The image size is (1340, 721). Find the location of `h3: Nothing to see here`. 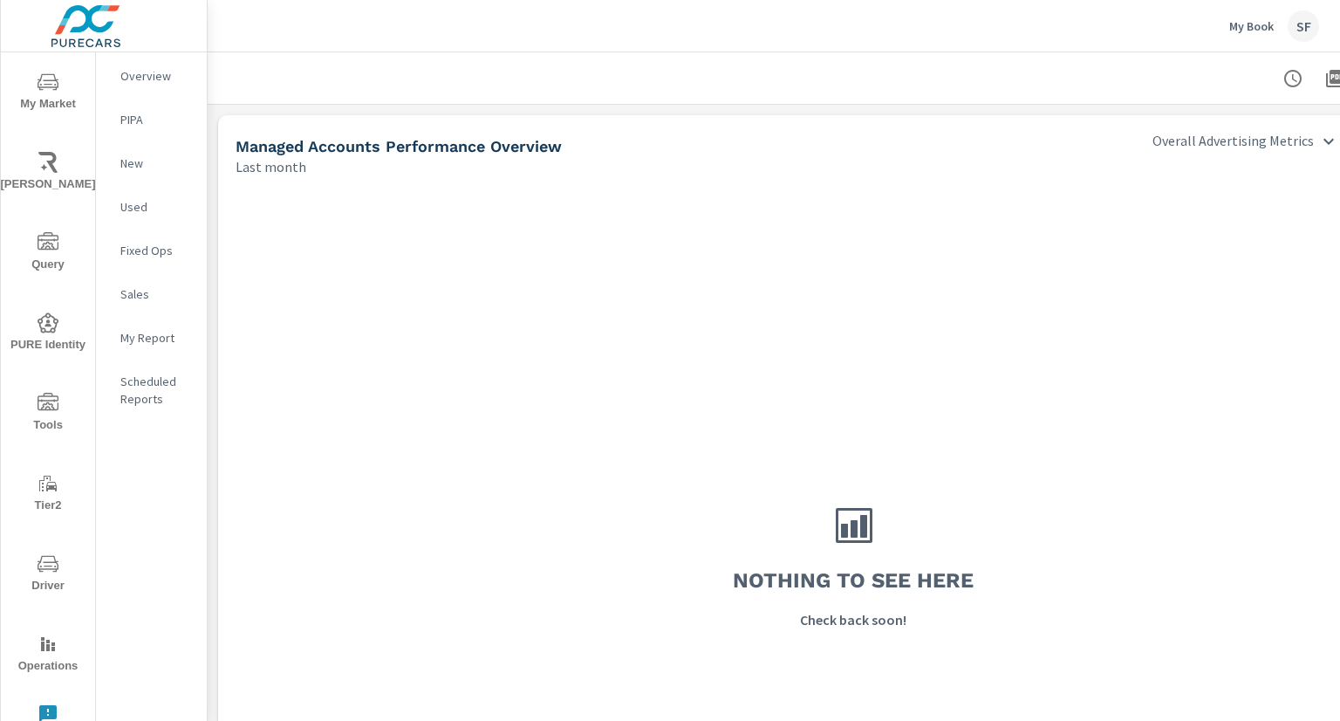

h3: Nothing to see here is located at coordinates (853, 580).